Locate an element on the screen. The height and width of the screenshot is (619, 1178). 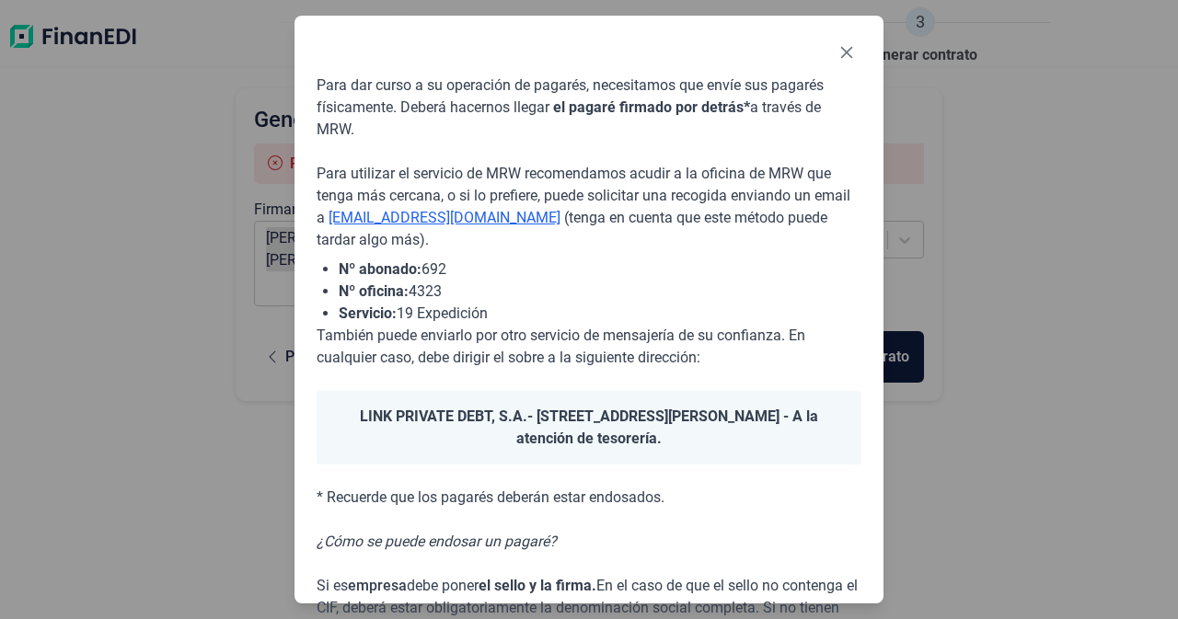
span: Nº abonado: is located at coordinates (380, 269).